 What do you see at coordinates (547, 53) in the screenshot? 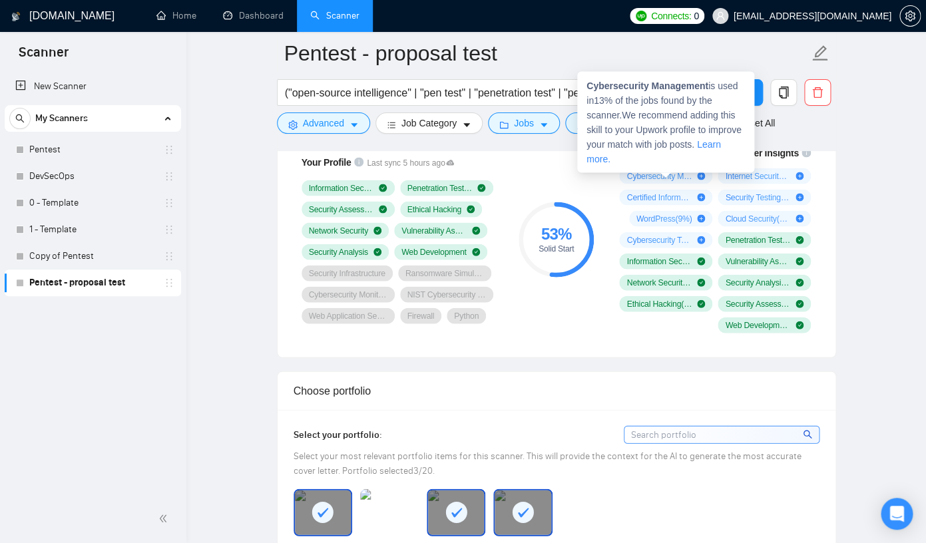
I see `input: Scanner name...` at bounding box center [547, 53].